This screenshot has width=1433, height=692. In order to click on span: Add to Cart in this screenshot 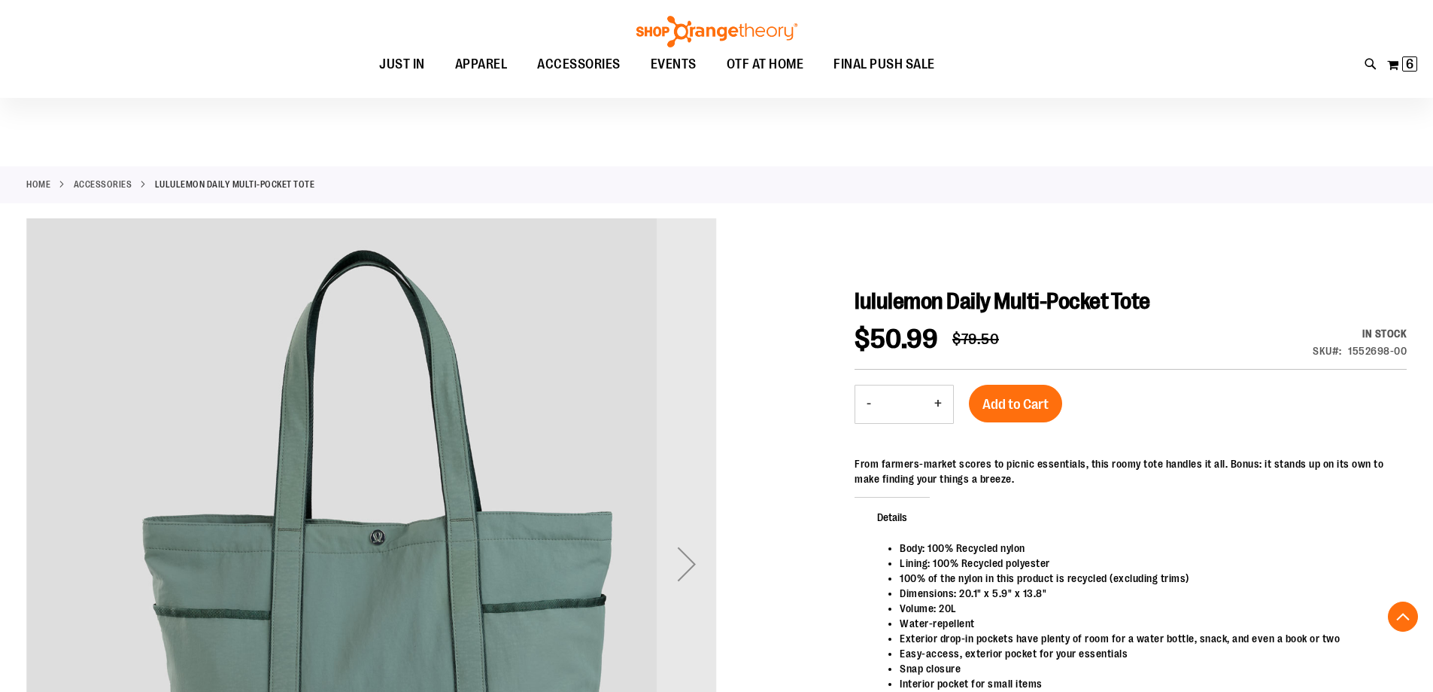, I will do `click(1016, 404)`.